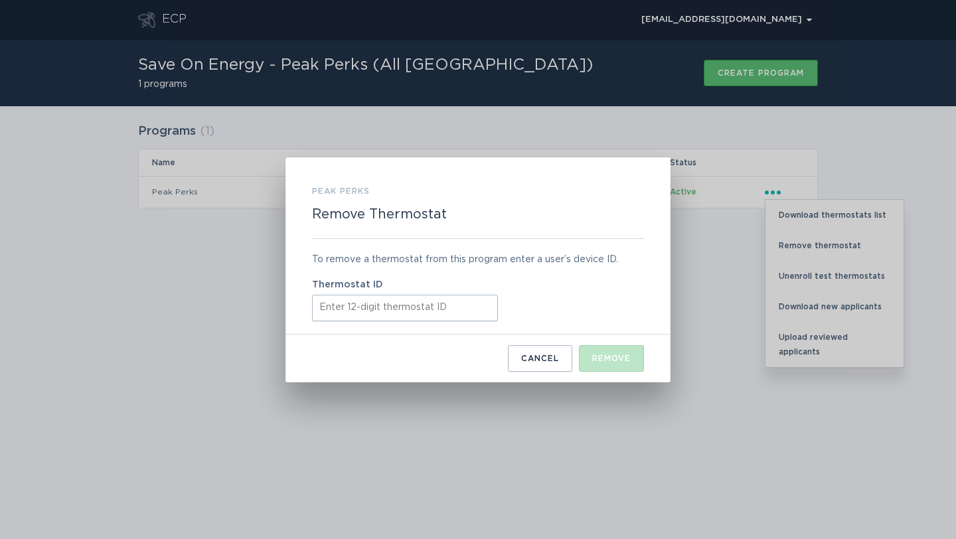 Image resolution: width=956 pixels, height=539 pixels. Describe the element at coordinates (478, 260) in the screenshot. I see `div: To remove a thermostat from this program enter a user’s device ID.` at that location.